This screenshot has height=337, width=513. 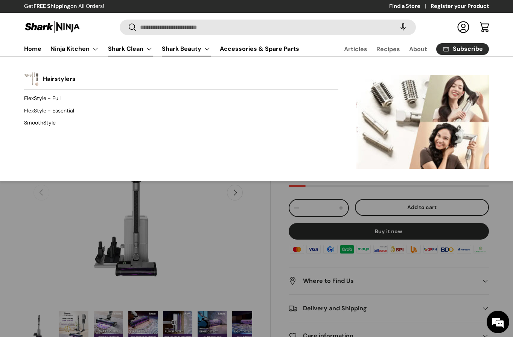 What do you see at coordinates (52, 27) in the screenshot?
I see `img: Shark Ninja Philippines` at bounding box center [52, 27].